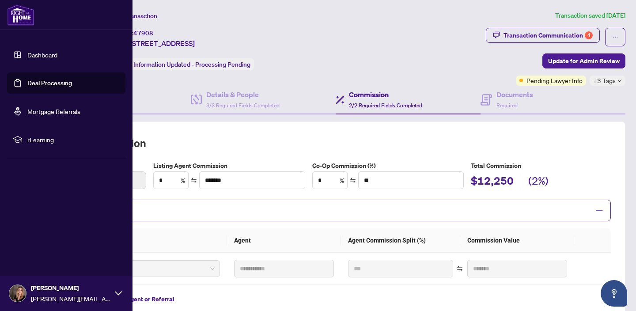  Describe the element at coordinates (386, 105) in the screenshot. I see `span: 2/2 Required Fields Completed` at that location.